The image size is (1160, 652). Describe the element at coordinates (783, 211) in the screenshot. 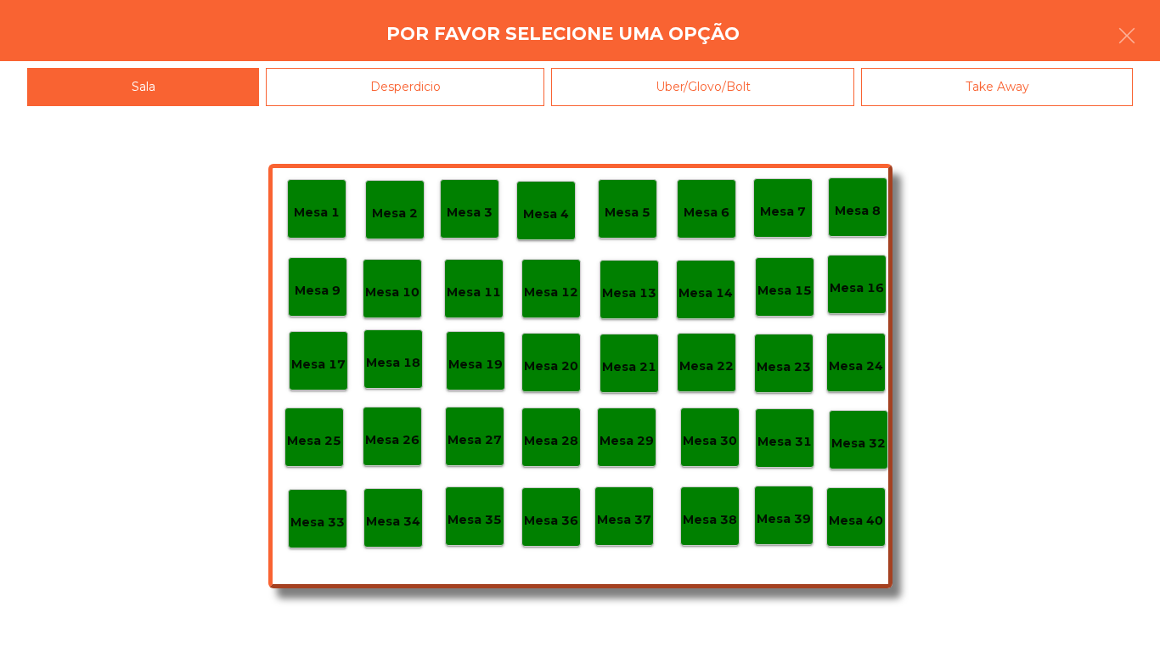

I see `p: Mesa 7` at that location.